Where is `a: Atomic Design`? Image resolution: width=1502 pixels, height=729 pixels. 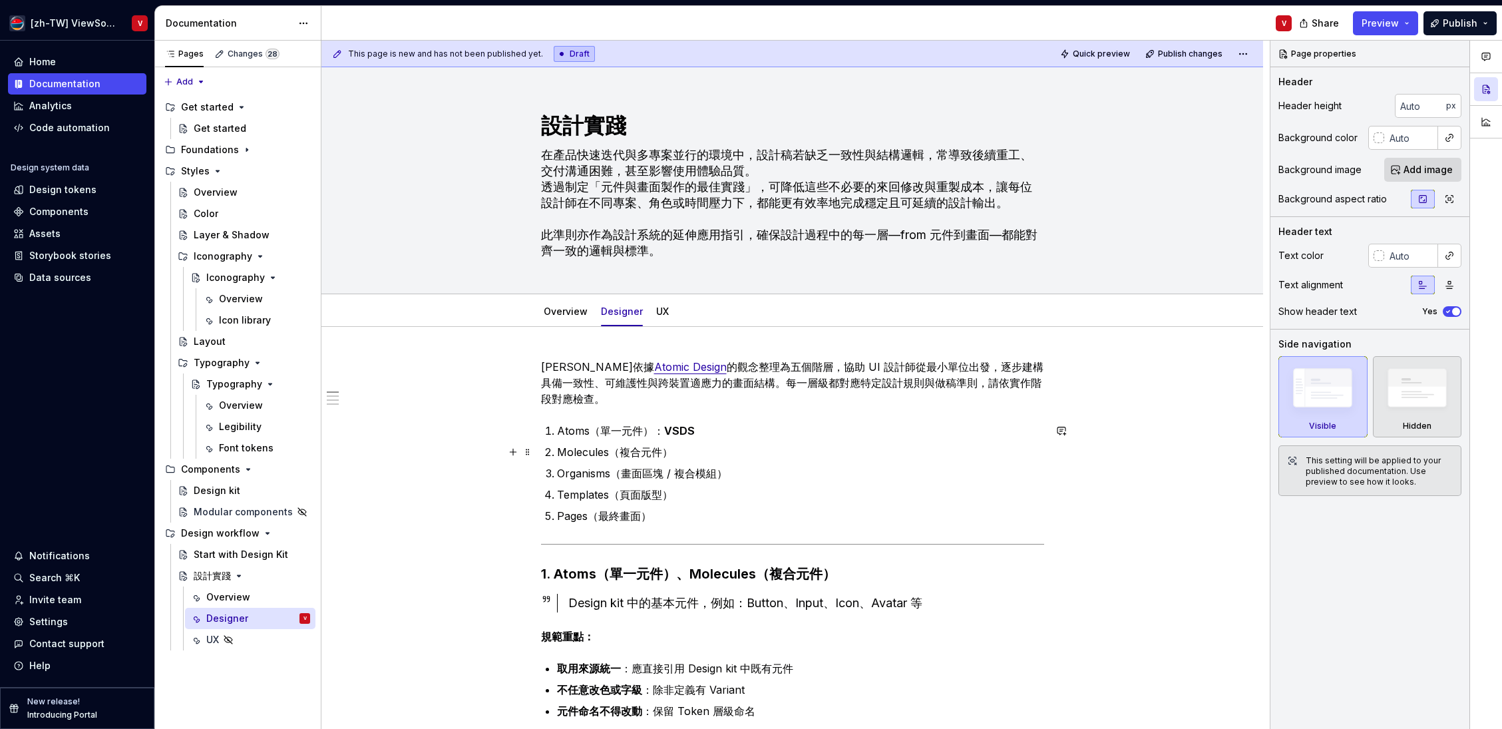
a: Atomic Design is located at coordinates (690, 367).